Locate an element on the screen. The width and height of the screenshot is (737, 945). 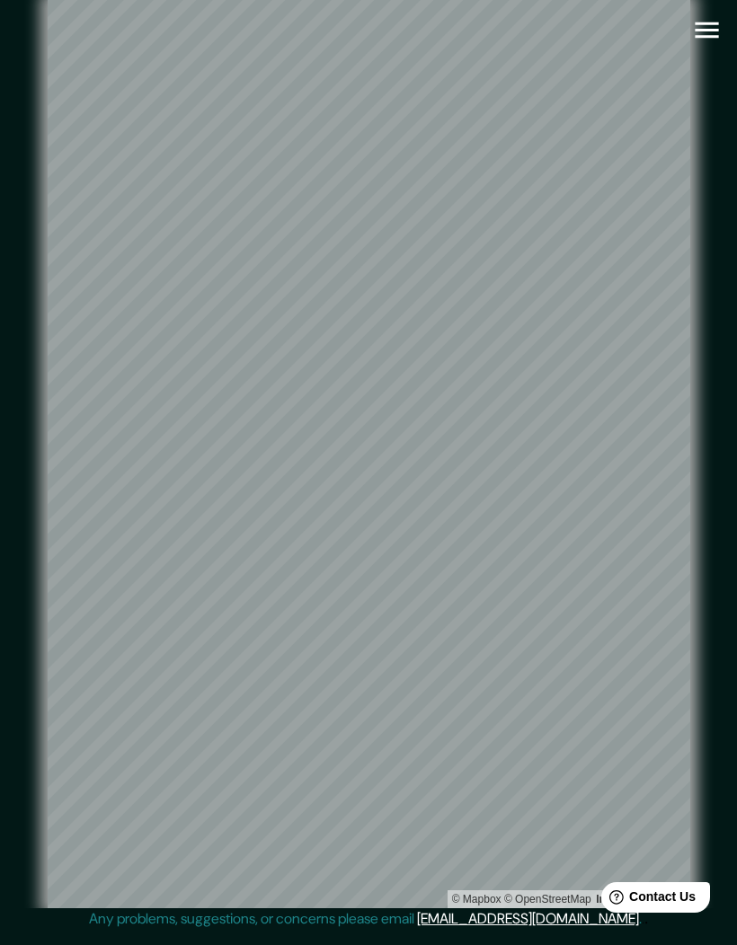
span: Contact Us is located at coordinates (85, 22).